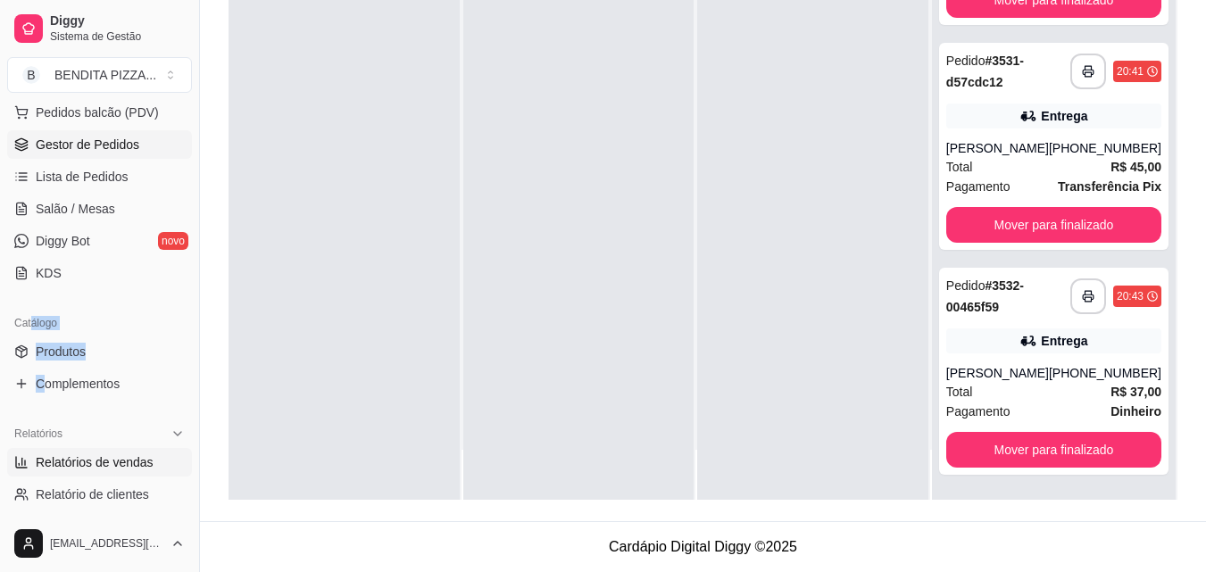  Describe the element at coordinates (99, 177) in the screenshot. I see `a: Lista de Pedidos` at that location.